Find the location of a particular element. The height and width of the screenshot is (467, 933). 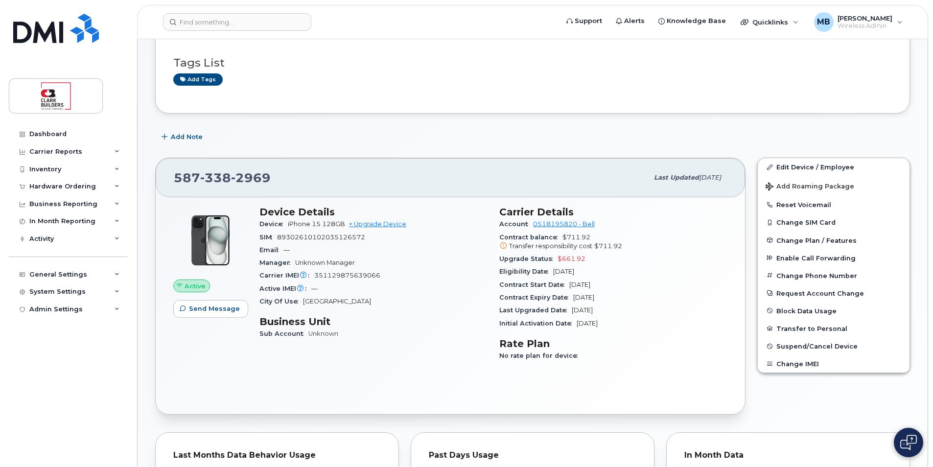

button: Change Phone Number is located at coordinates (834, 276).